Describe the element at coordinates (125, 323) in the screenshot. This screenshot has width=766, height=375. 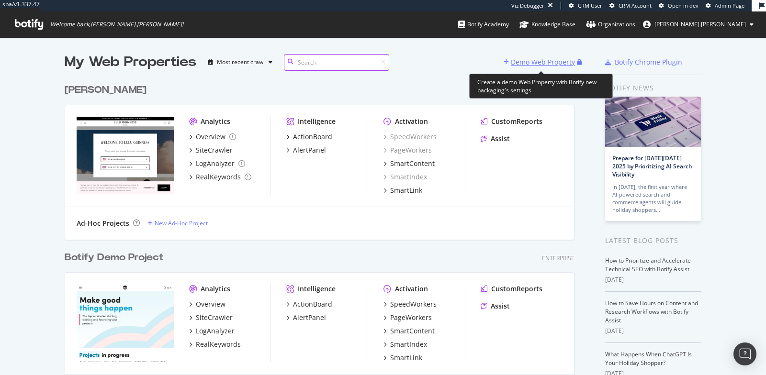
I see `img: ulule.com` at that location.